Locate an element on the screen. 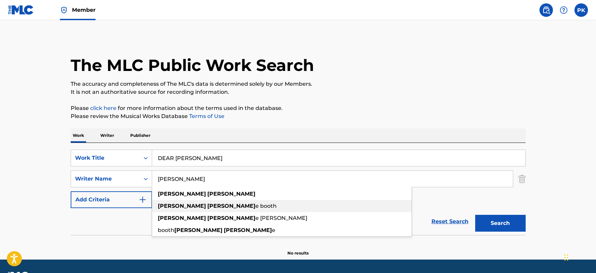 The image size is (596, 273). div: Drag is located at coordinates (566, 258).